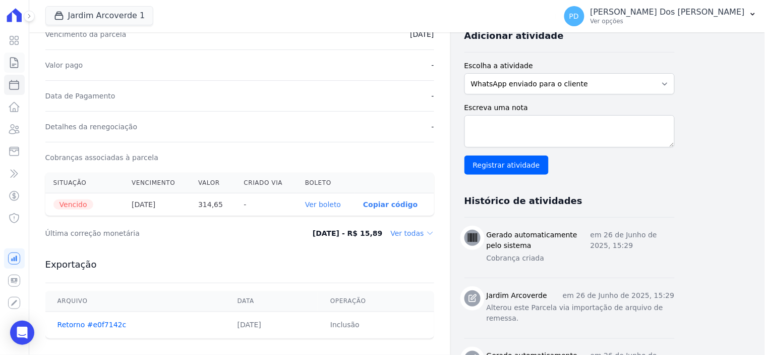 This screenshot has width=765, height=355. Describe the element at coordinates (569, 107) in the screenshot. I see `label: Escreva uma nota` at that location.